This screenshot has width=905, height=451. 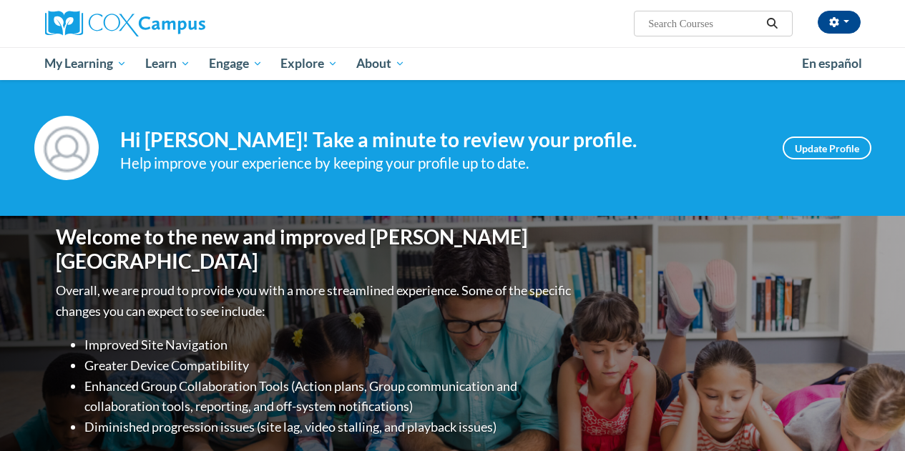 What do you see at coordinates (441, 163) in the screenshot?
I see `div: Help improve your experience by keeping your profile up to date.` at bounding box center [441, 163].